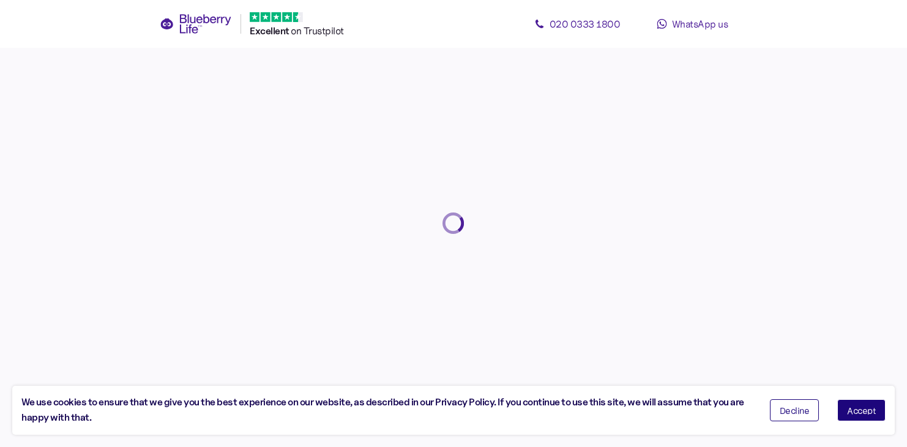  I want to click on a: WhatsApp us, so click(693, 24).